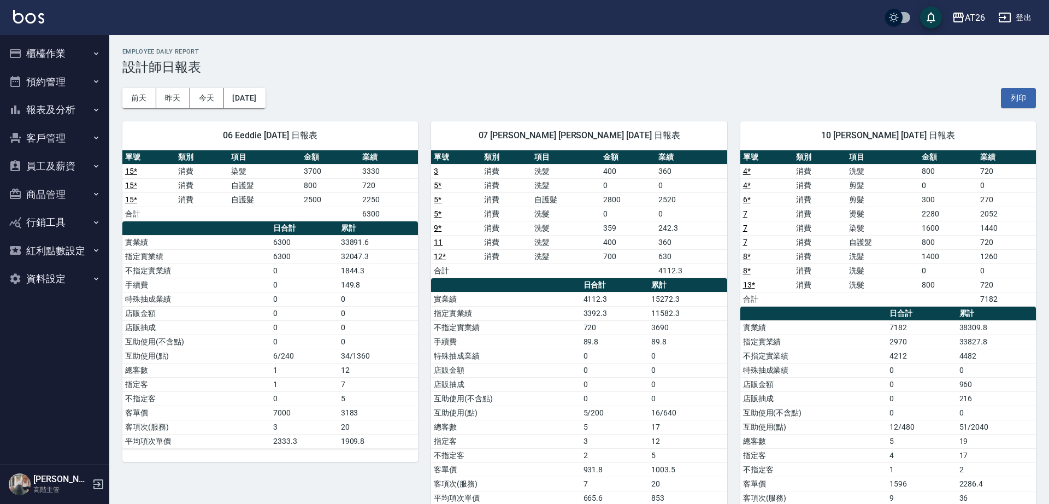  I want to click on table: a dense table, so click(270, 335).